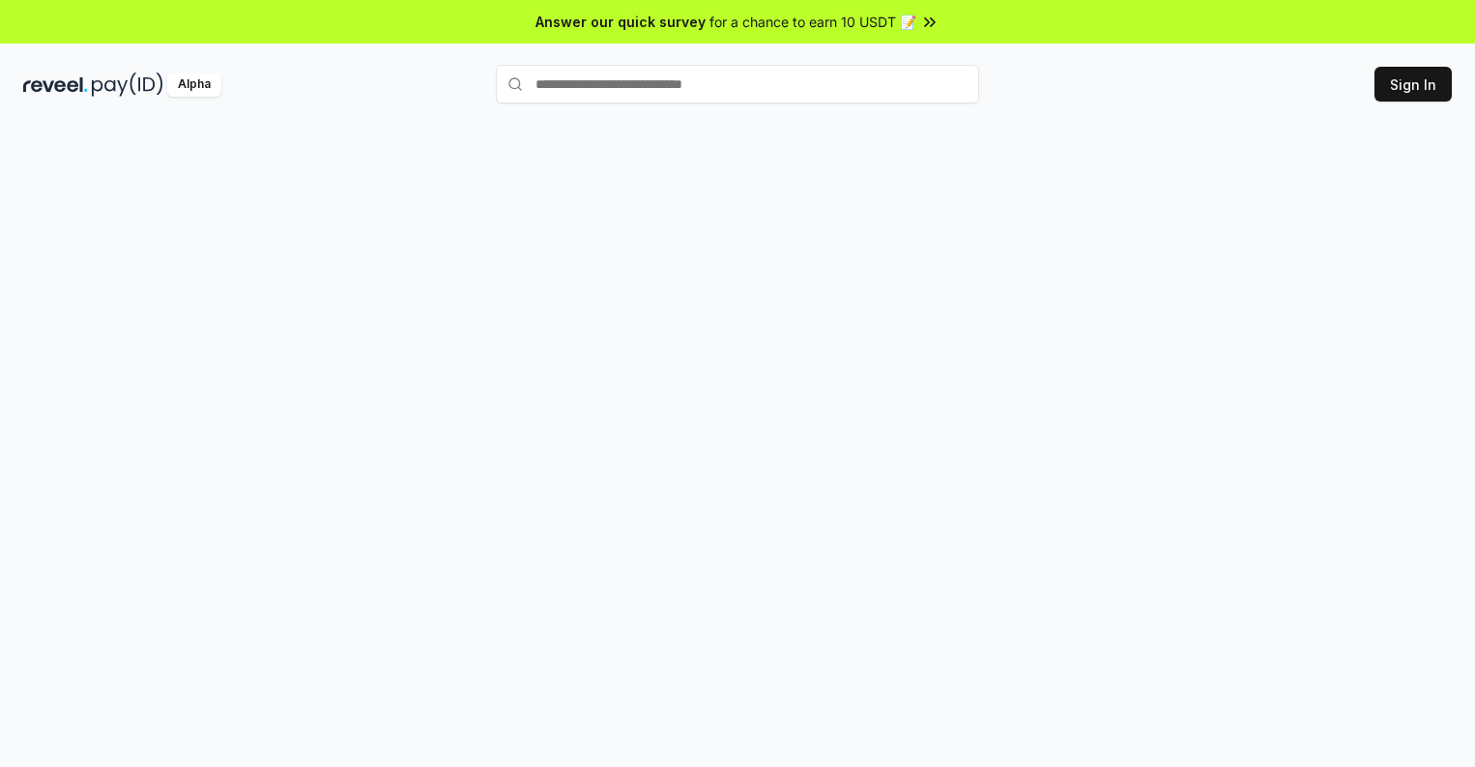  Describe the element at coordinates (621, 21) in the screenshot. I see `span: Answer our quick survey` at that location.